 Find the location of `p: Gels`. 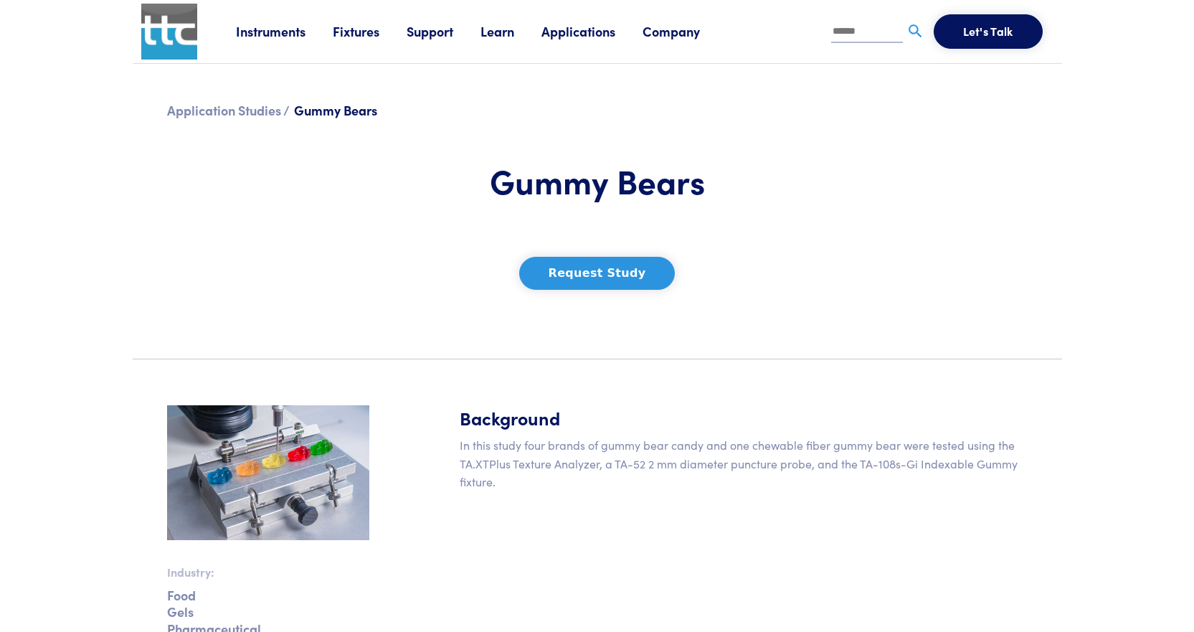

p: Gels is located at coordinates (268, 611).